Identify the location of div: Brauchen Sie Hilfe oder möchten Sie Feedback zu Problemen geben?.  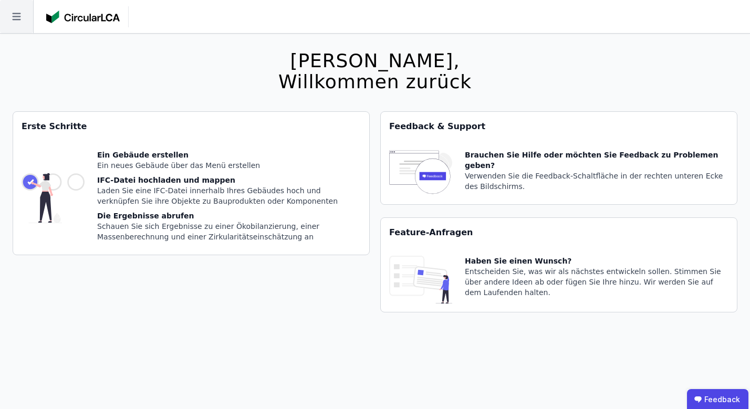
(596, 160).